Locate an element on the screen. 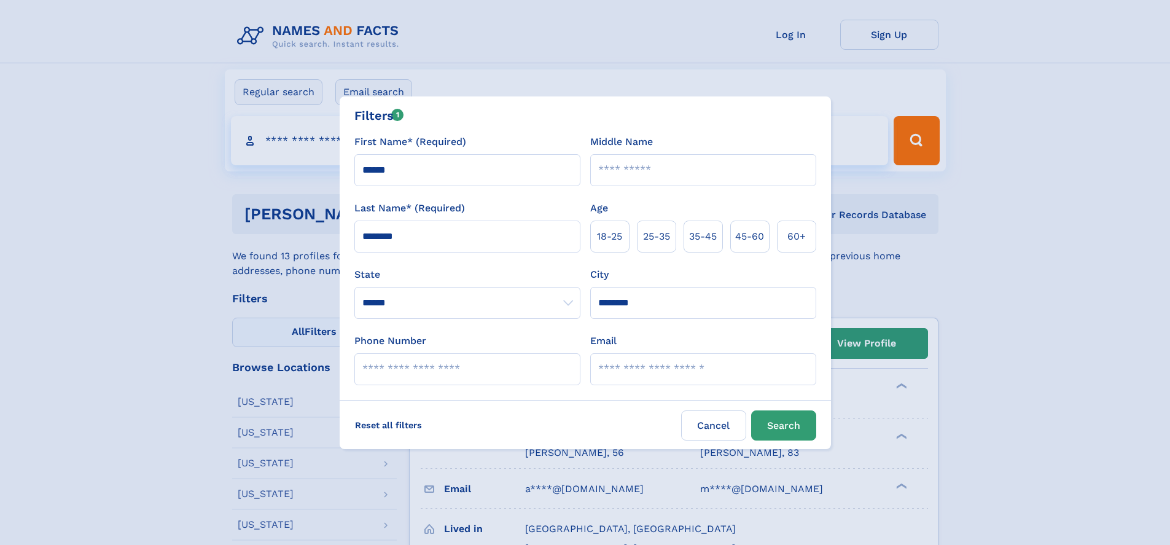 The image size is (1170, 545). span: 35‑45 is located at coordinates (702, 236).